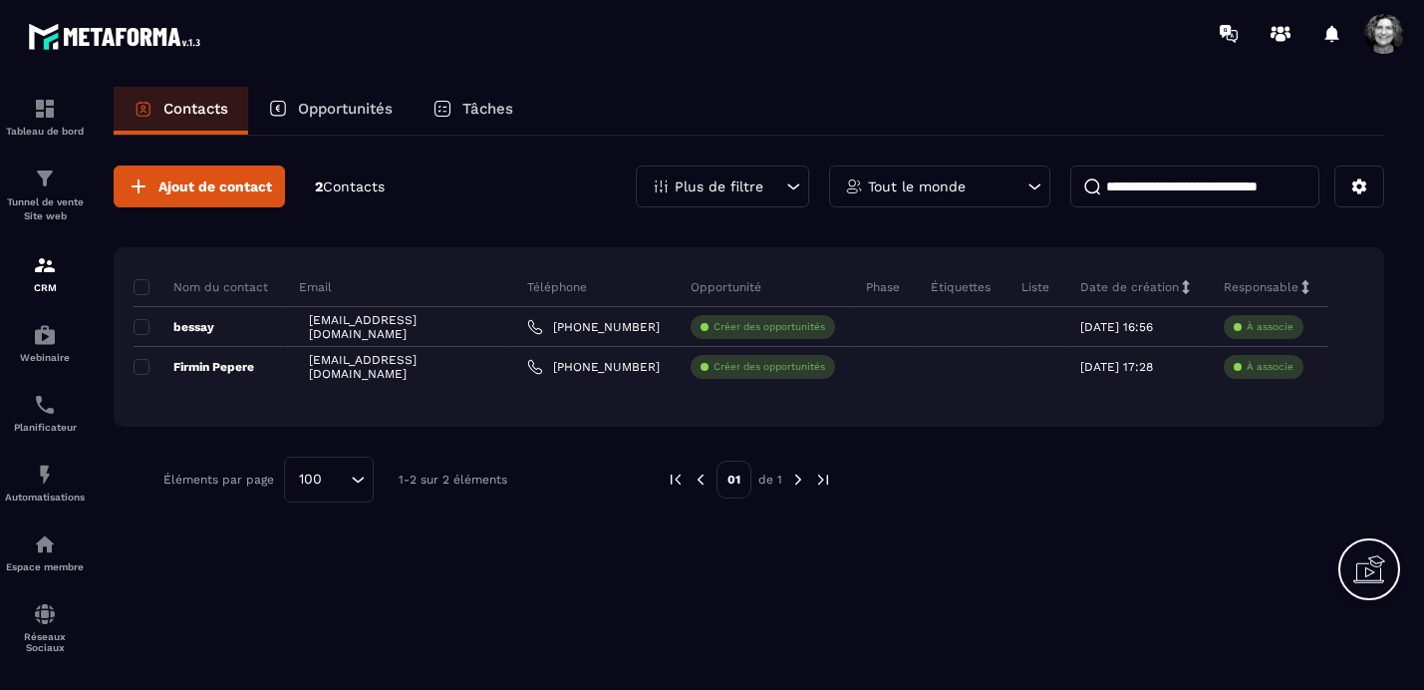  What do you see at coordinates (45, 566) in the screenshot?
I see `p: Espace membre` at bounding box center [45, 566].